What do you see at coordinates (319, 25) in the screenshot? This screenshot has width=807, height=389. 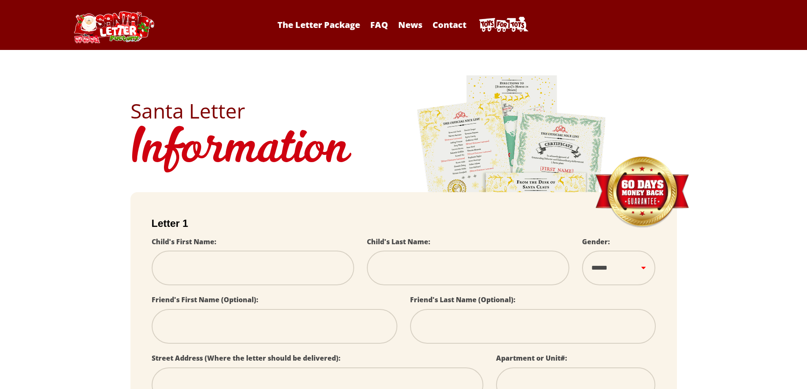 I see `a: The Letter Package` at bounding box center [319, 25].